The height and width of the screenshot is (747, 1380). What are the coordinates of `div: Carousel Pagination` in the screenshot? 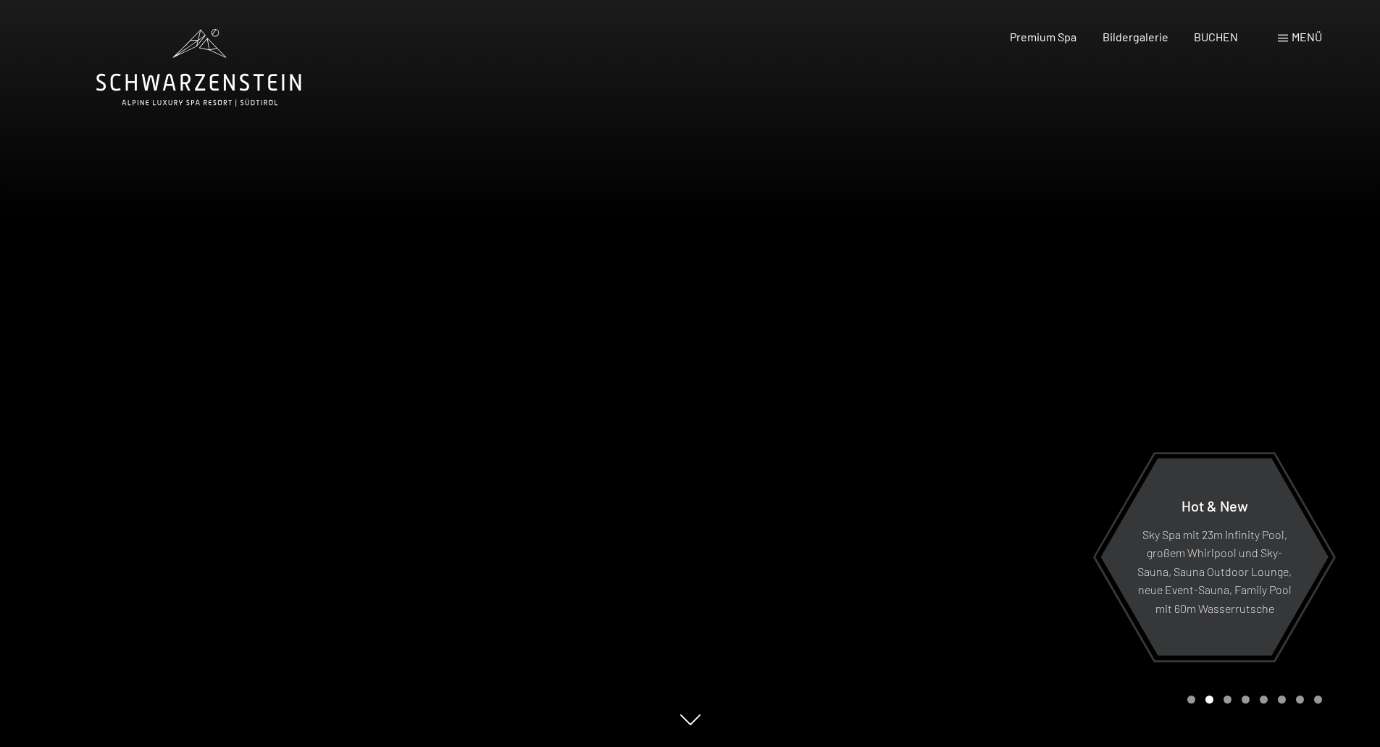 It's located at (1252, 699).